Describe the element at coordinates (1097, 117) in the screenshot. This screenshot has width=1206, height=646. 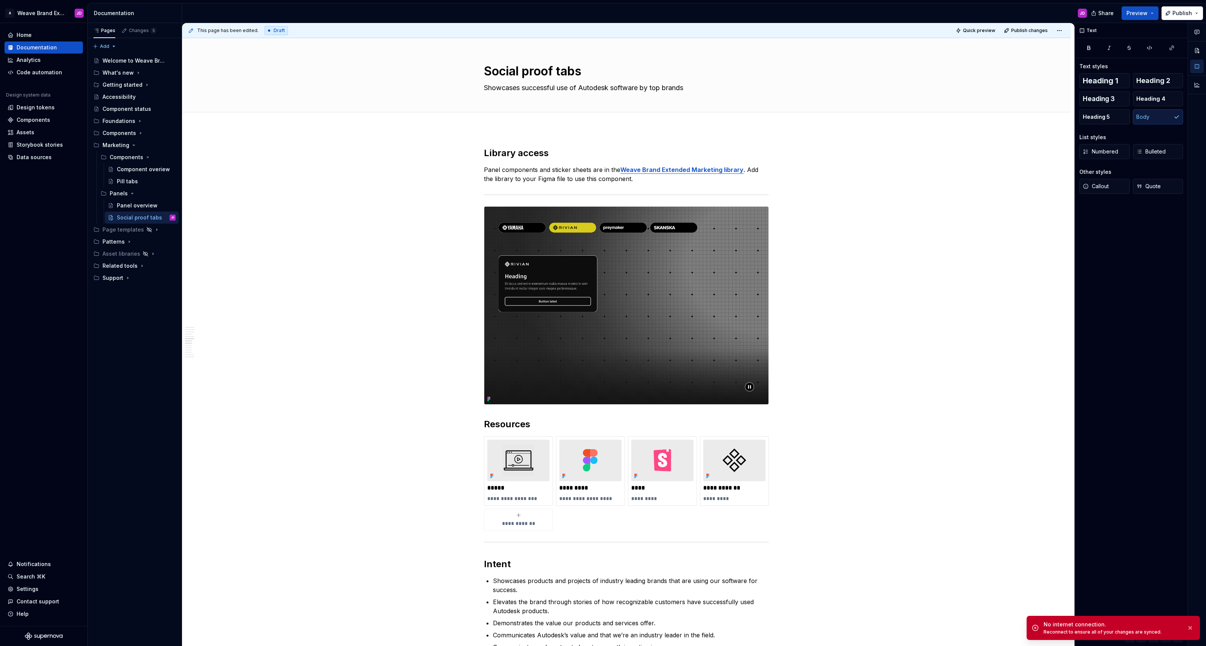
I see `span: Heading 5` at that location.